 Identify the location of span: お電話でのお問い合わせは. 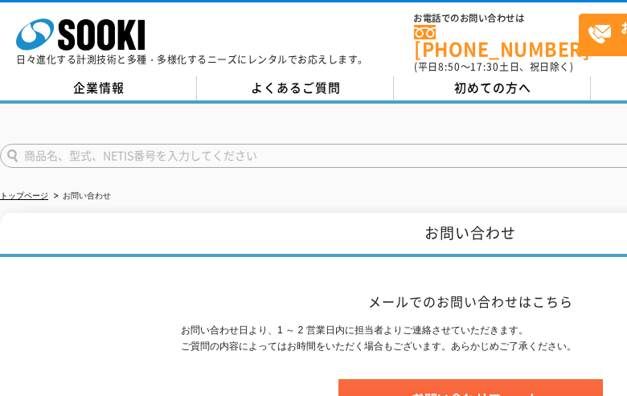
(496, 18).